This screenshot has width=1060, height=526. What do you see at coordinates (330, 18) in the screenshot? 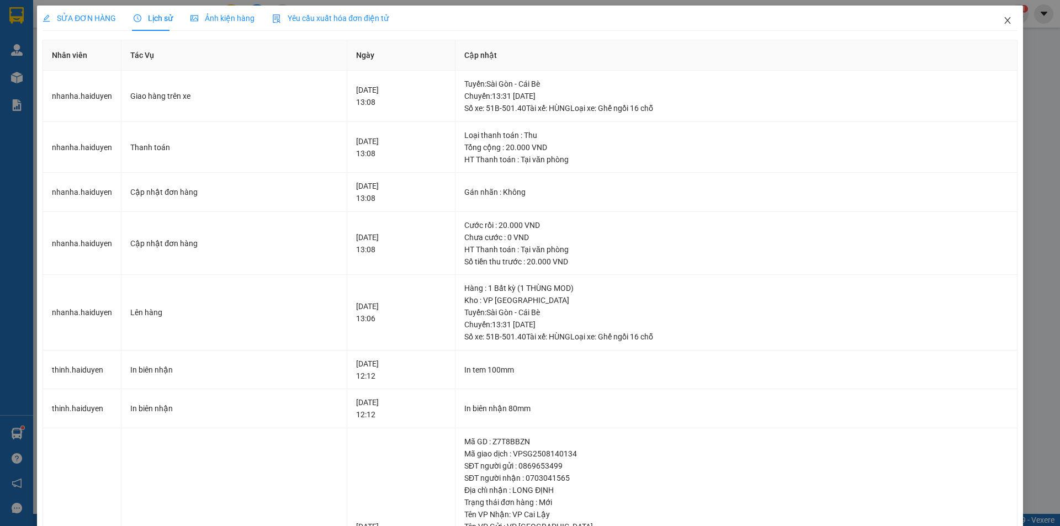
I see `span: Yêu cầu xuất hóa đơn điện tử` at bounding box center [330, 18].